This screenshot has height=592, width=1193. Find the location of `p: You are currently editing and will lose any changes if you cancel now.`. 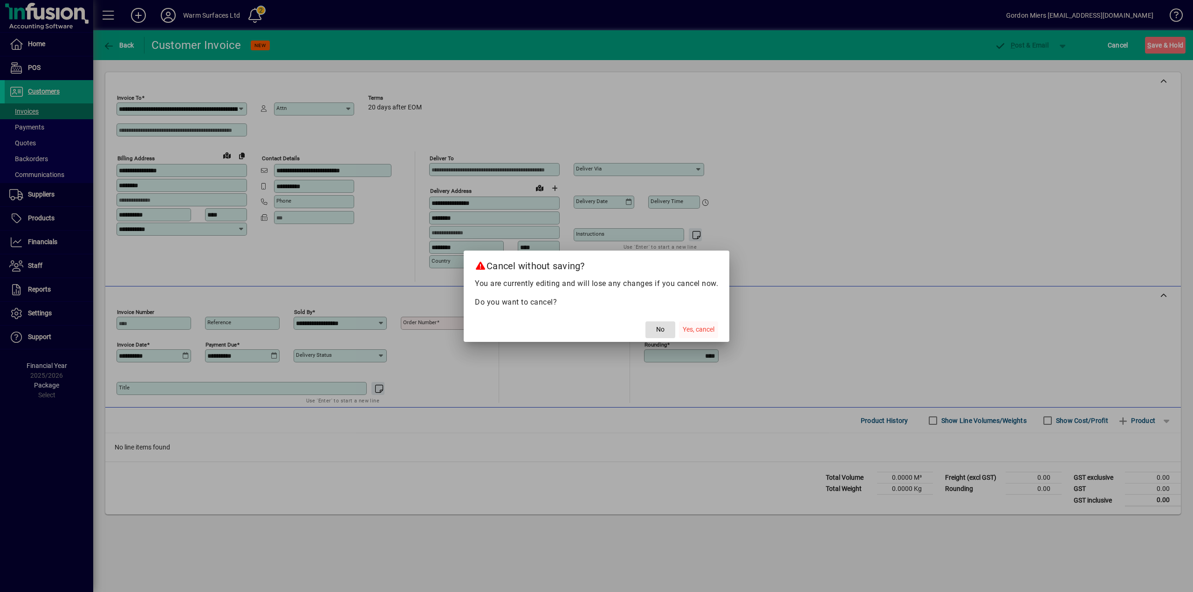

p: You are currently editing and will lose any changes if you cancel now. is located at coordinates (597, 284).